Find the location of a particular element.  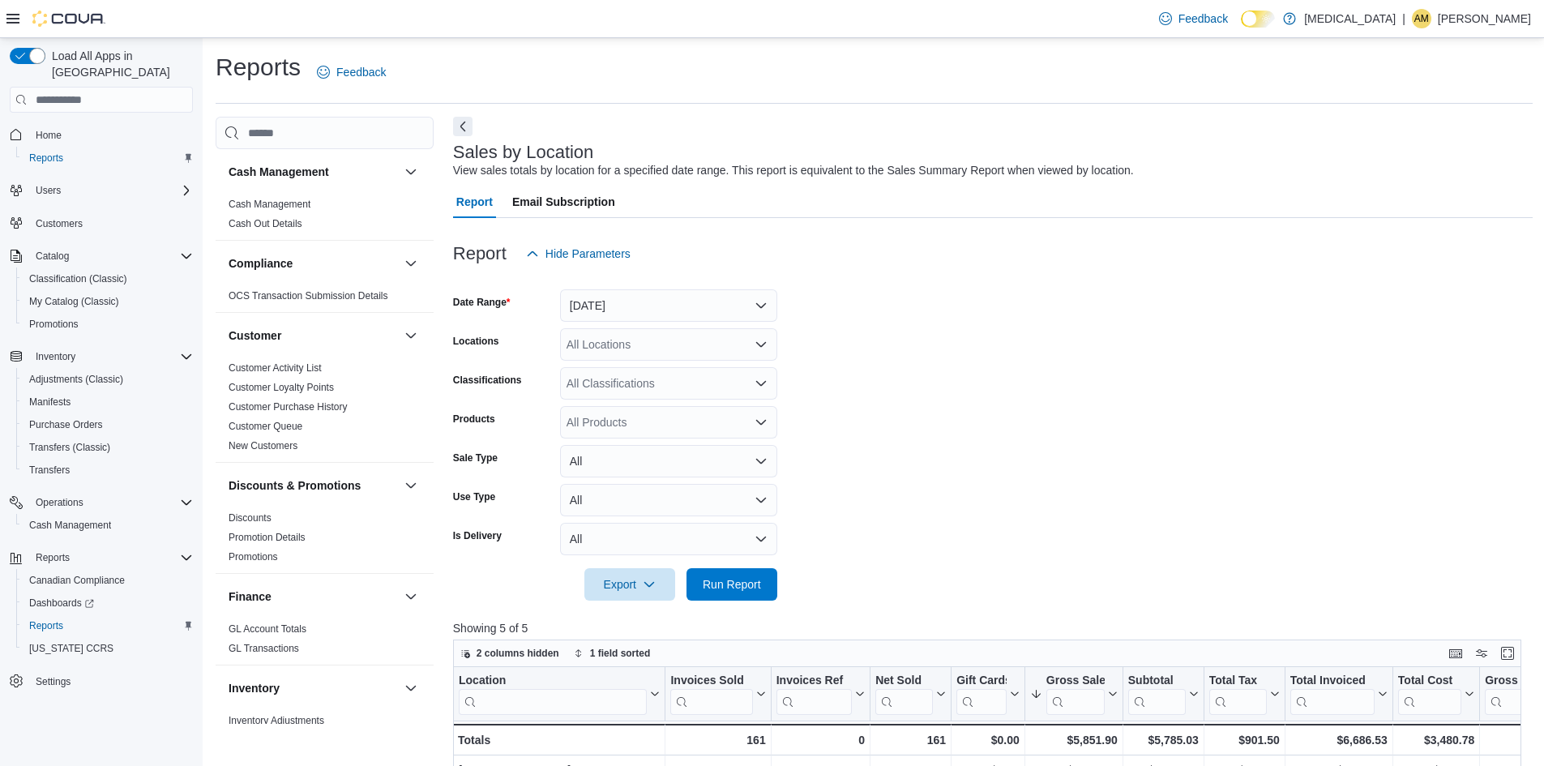

span: Washington CCRS is located at coordinates (108, 648).